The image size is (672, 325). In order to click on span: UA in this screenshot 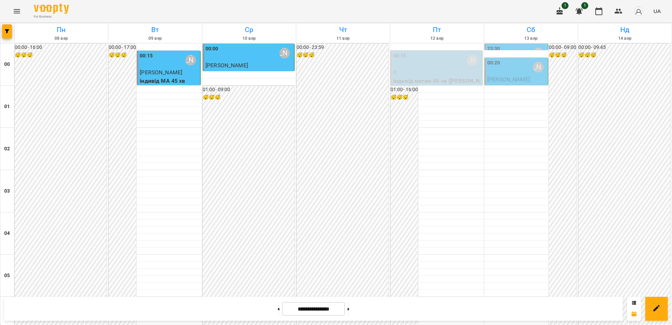, I will do `click(657, 11)`.